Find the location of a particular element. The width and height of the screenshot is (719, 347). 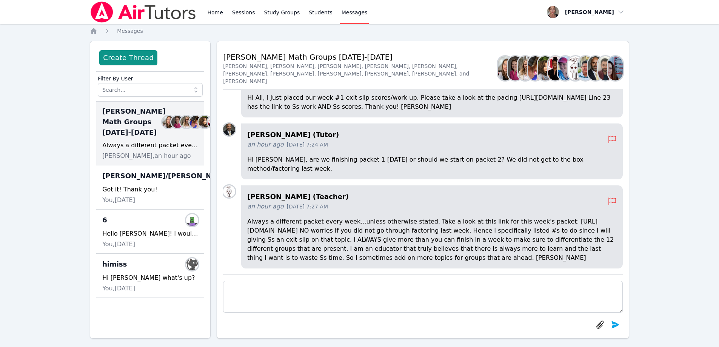

img: Jorge Calderon is located at coordinates (585, 68).